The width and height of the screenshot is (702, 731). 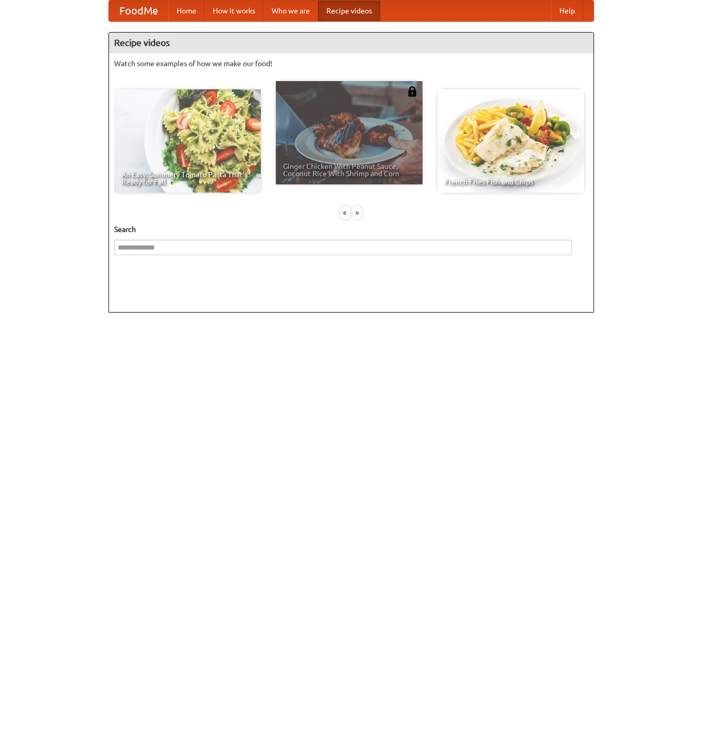 I want to click on a: An Easy, Summery Tomato Pasta That's Ready for Fall, so click(x=187, y=141).